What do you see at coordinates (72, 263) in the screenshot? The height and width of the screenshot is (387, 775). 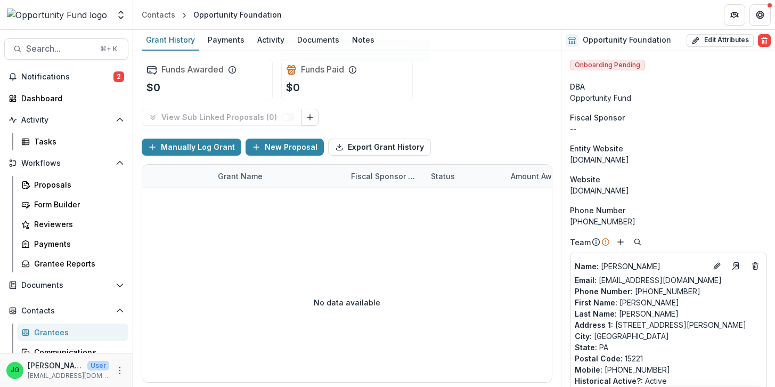 I see `a: Grantee Reports` at bounding box center [72, 263].